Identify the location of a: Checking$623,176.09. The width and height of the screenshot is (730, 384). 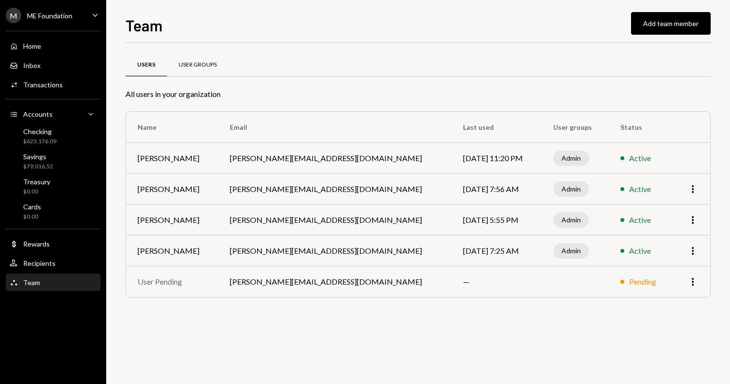
(53, 136).